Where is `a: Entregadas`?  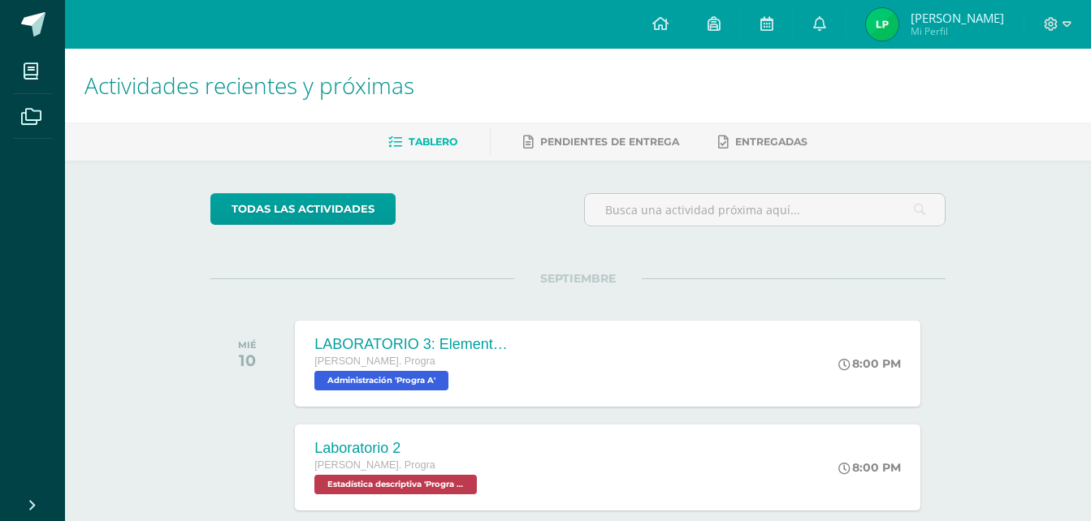 a: Entregadas is located at coordinates (763, 142).